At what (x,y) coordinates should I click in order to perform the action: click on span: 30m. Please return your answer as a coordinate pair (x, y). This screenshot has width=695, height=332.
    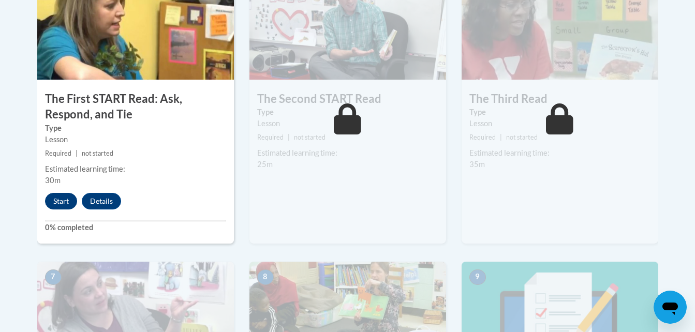
    Looking at the image, I should click on (53, 180).